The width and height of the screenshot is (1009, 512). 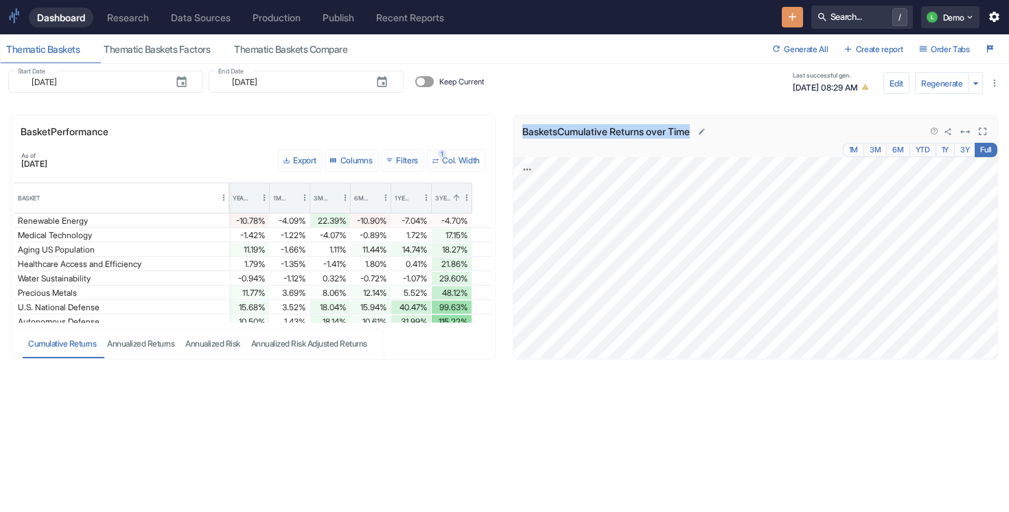 I want to click on button: Select columns, so click(x=352, y=161).